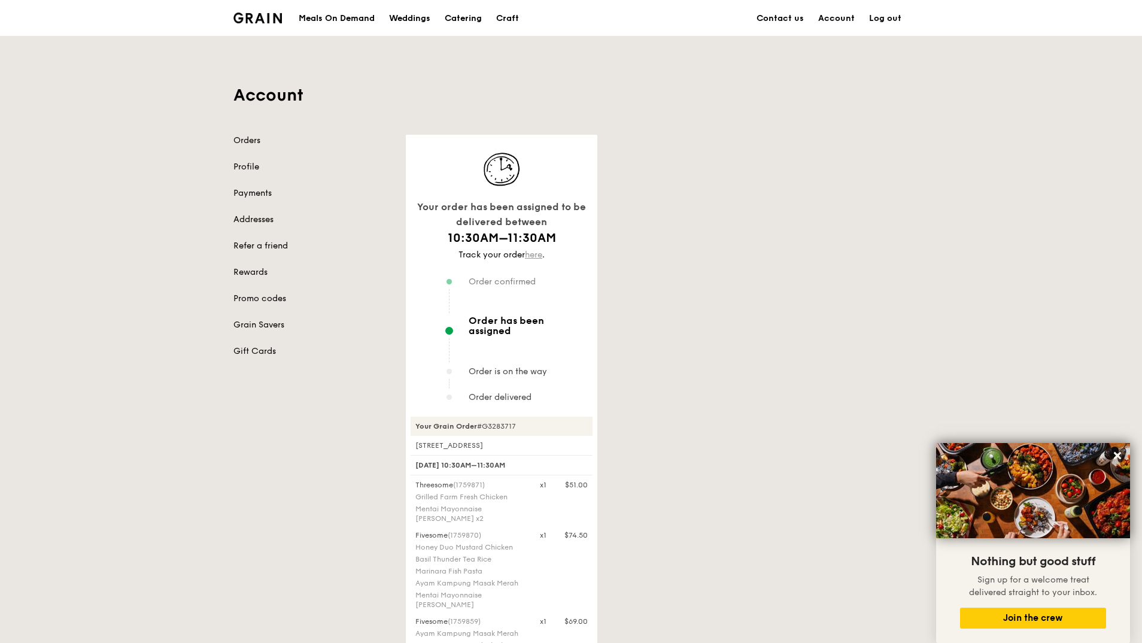  What do you see at coordinates (312, 141) in the screenshot?
I see `a: Orders` at bounding box center [312, 141].